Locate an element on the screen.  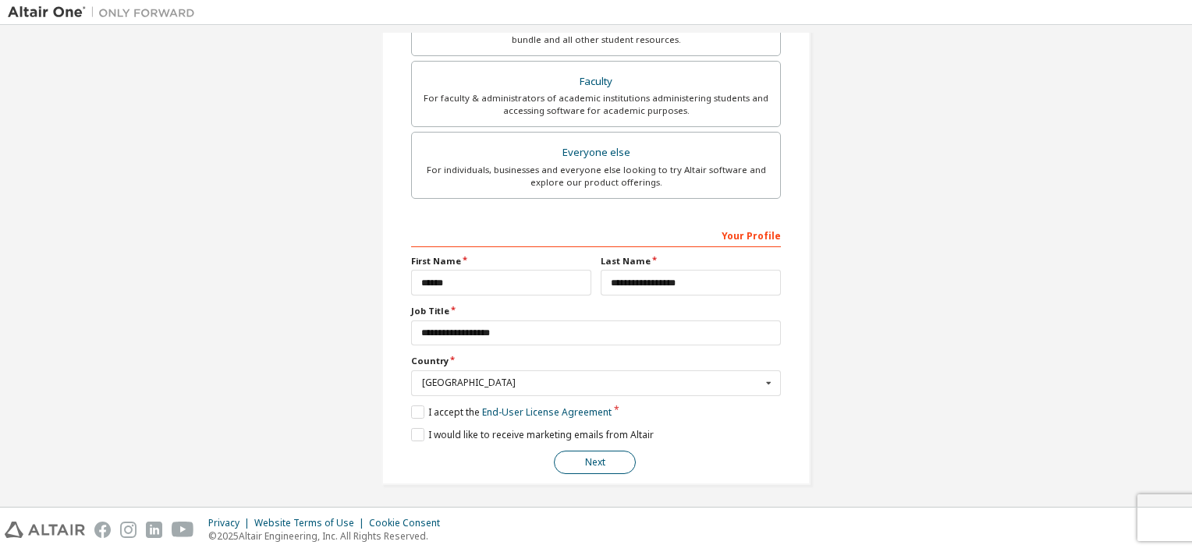
img: Altair One is located at coordinates (105, 12).